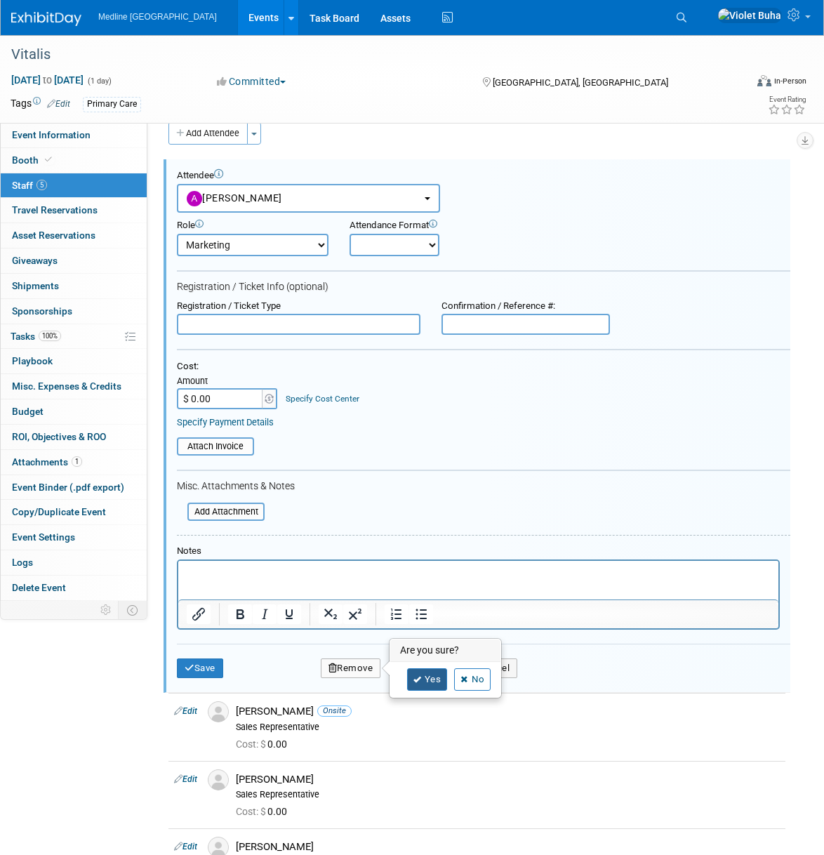 The height and width of the screenshot is (855, 824). What do you see at coordinates (790, 81) in the screenshot?
I see `div: In-Person` at bounding box center [790, 81].